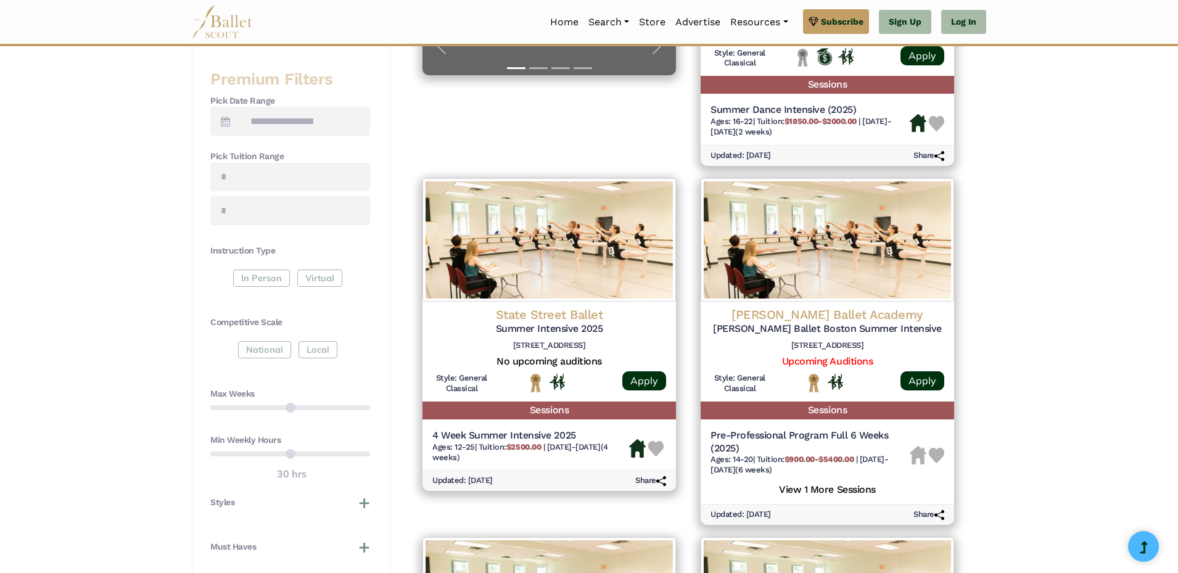 Image resolution: width=1178 pixels, height=573 pixels. Describe the element at coordinates (290, 440) in the screenshot. I see `h4: Min Weekly Hours` at that location.